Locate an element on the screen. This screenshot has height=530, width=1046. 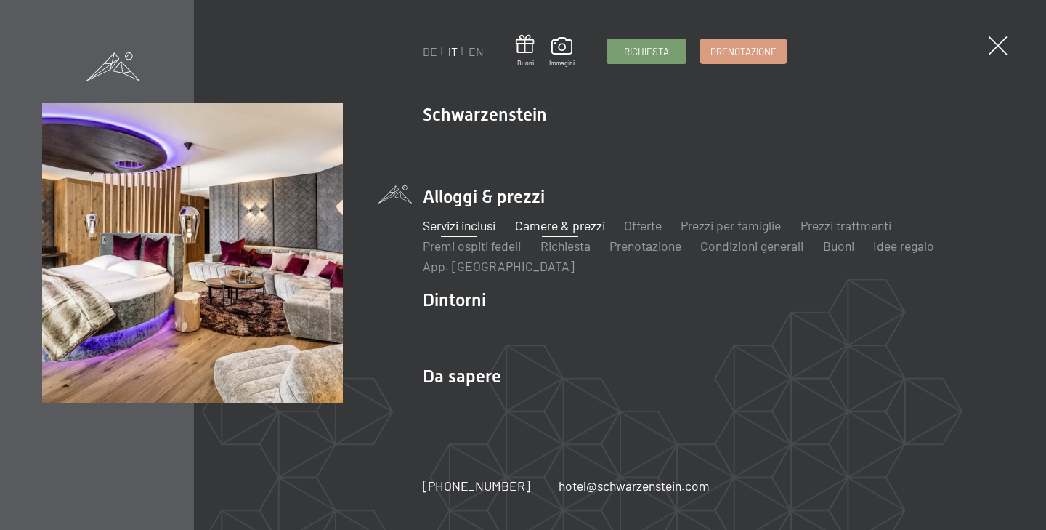
a: Prezzi trattmenti is located at coordinates (846, 225).